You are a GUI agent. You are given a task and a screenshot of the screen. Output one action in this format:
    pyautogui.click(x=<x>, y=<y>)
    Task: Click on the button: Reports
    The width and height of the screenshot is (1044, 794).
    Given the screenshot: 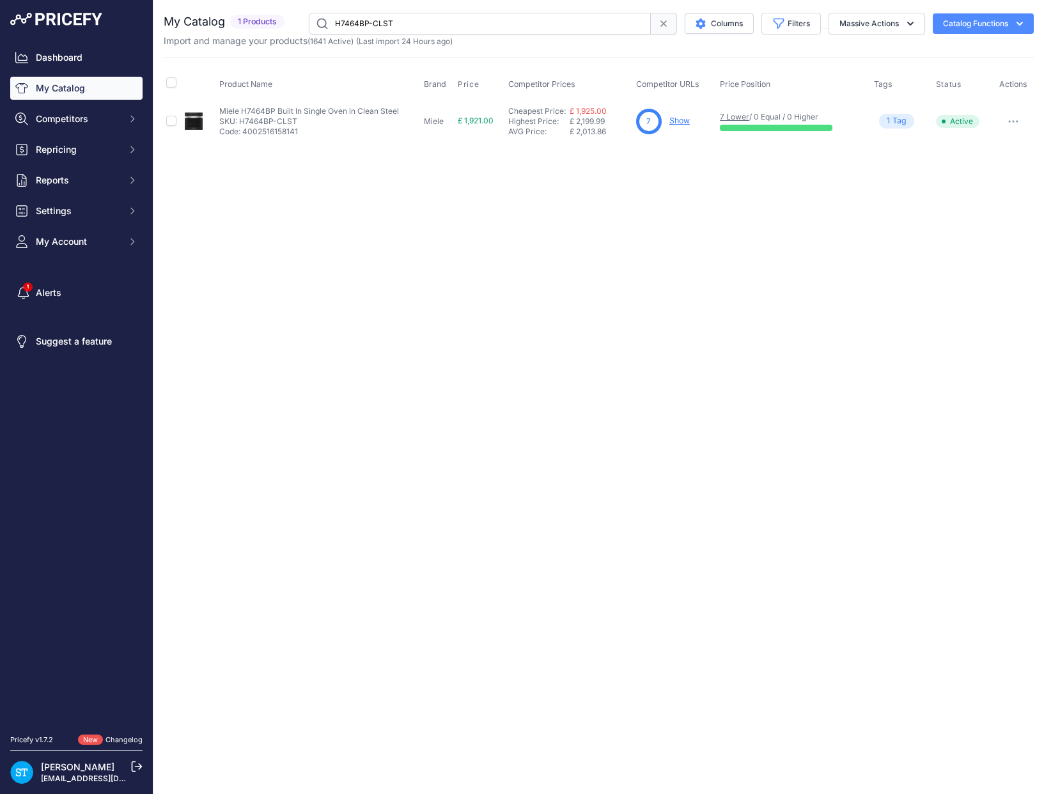 What is the action you would take?
    pyautogui.click(x=76, y=180)
    